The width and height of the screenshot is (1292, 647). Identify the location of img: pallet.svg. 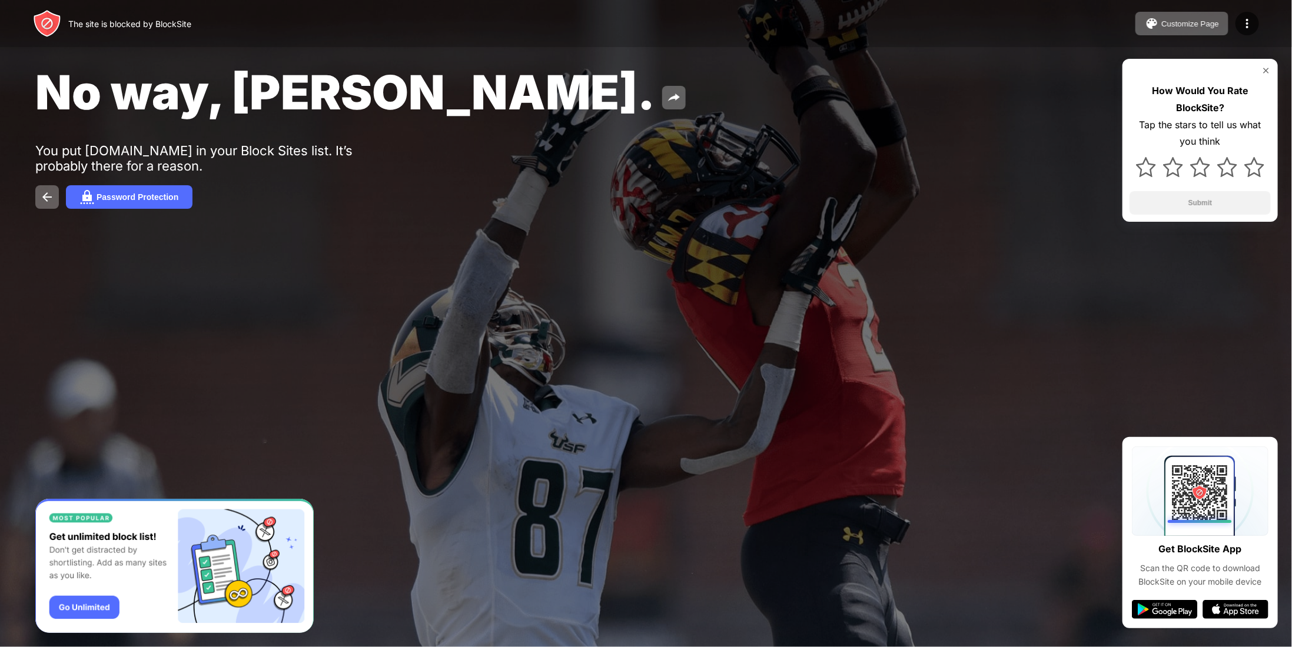
(1152, 24).